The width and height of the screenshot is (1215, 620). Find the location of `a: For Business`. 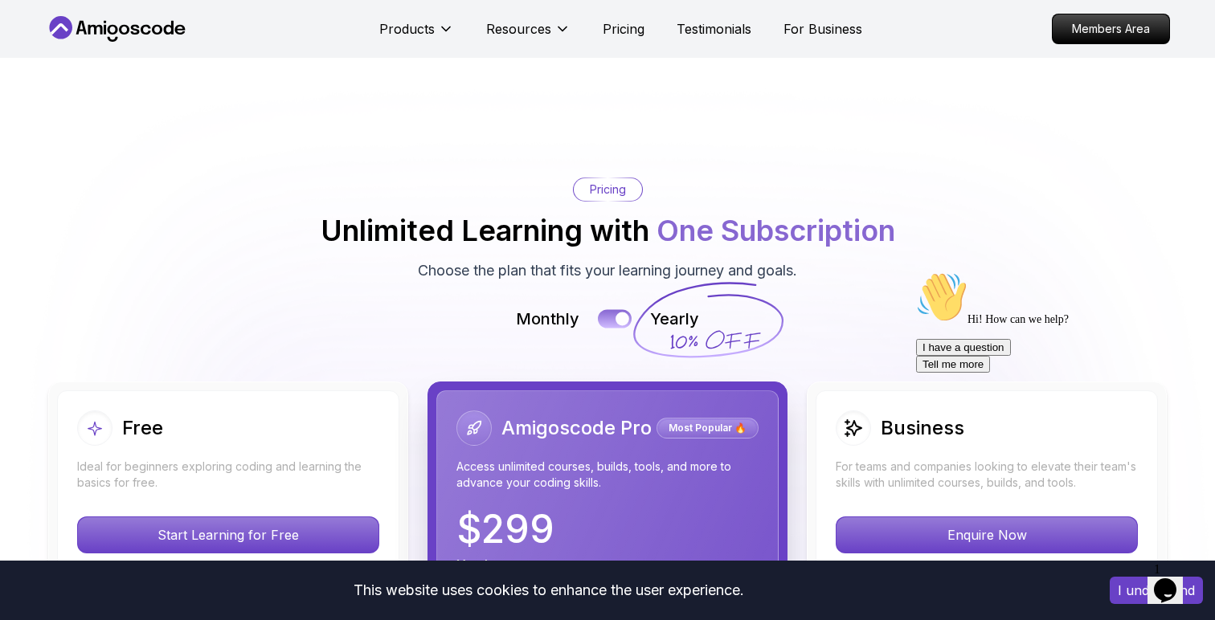

a: For Business is located at coordinates (823, 29).